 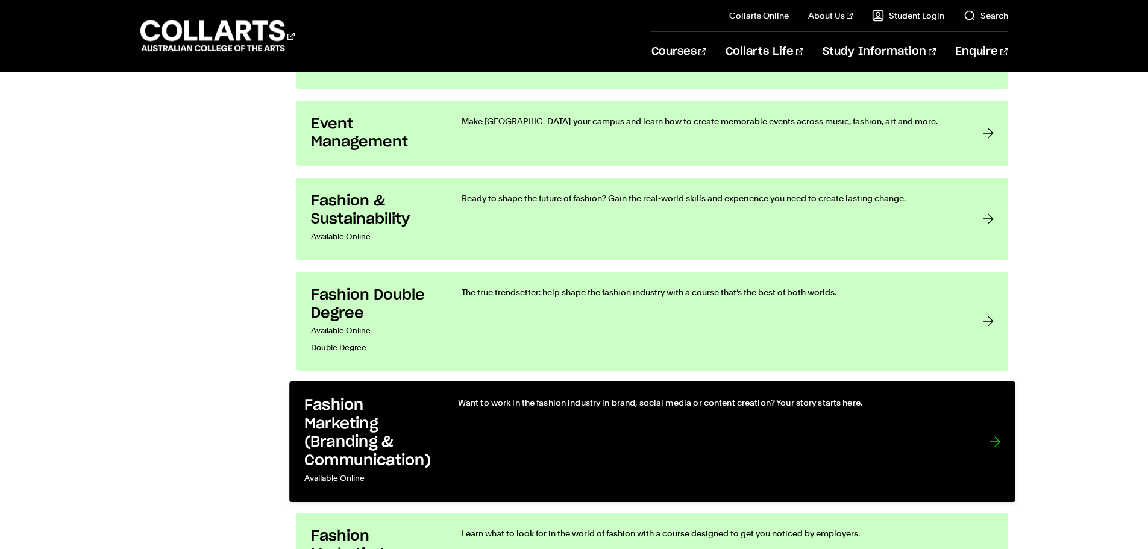 I want to click on p: Ready to shape the future of fashion? Gain the real-world skills and experience you need to creat..., so click(x=710, y=198).